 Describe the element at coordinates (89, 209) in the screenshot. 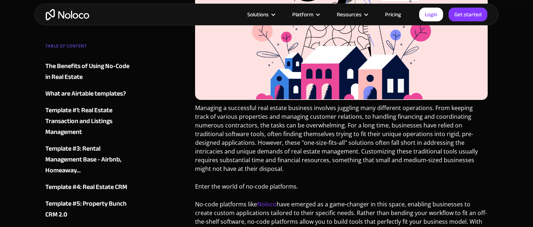

I see `a: Template #5: Property Bunch CRM 2.0` at that location.